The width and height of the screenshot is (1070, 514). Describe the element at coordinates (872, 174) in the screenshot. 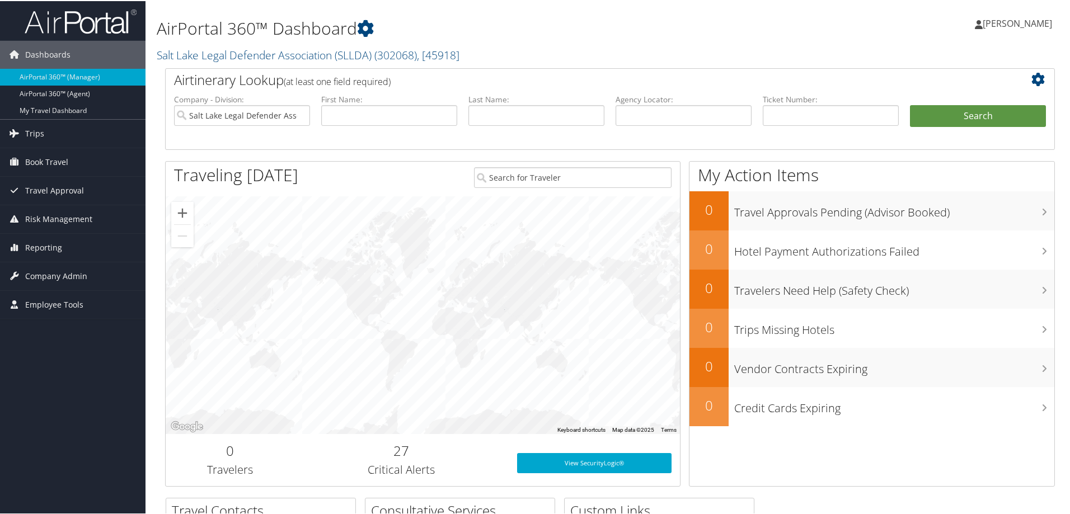

I see `h1: My Action Items` at that location.